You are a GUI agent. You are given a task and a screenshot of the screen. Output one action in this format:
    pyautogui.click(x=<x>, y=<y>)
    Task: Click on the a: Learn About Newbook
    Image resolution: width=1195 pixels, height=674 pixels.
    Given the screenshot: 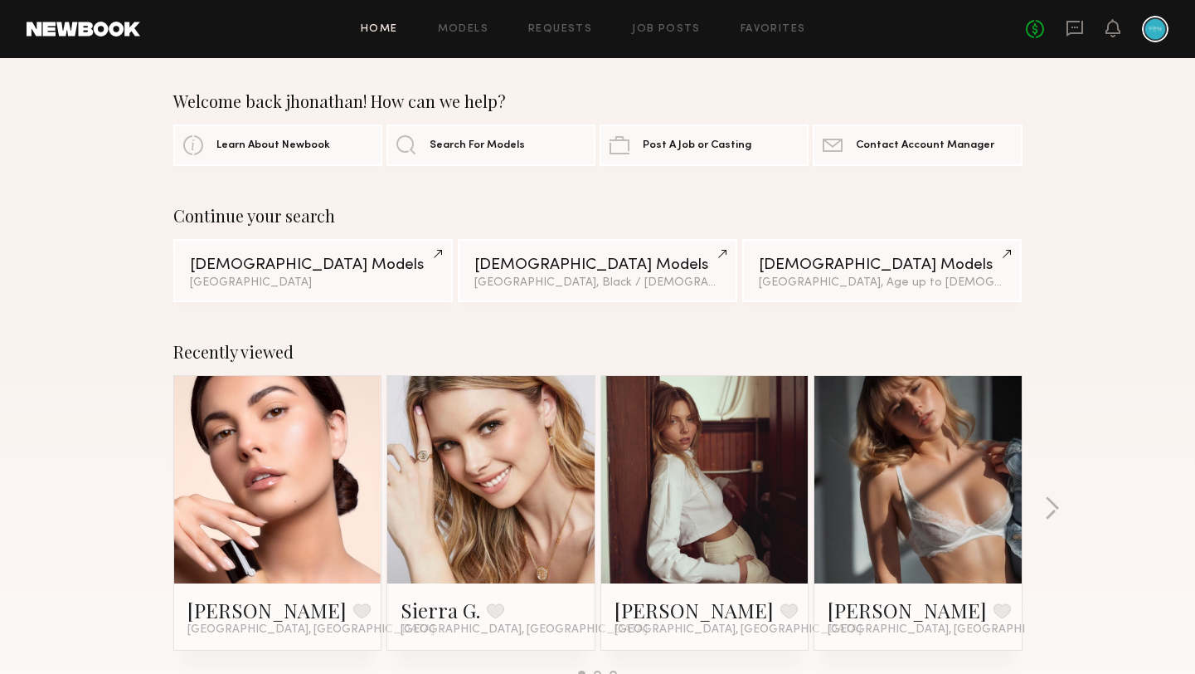 What is the action you would take?
    pyautogui.click(x=278, y=145)
    